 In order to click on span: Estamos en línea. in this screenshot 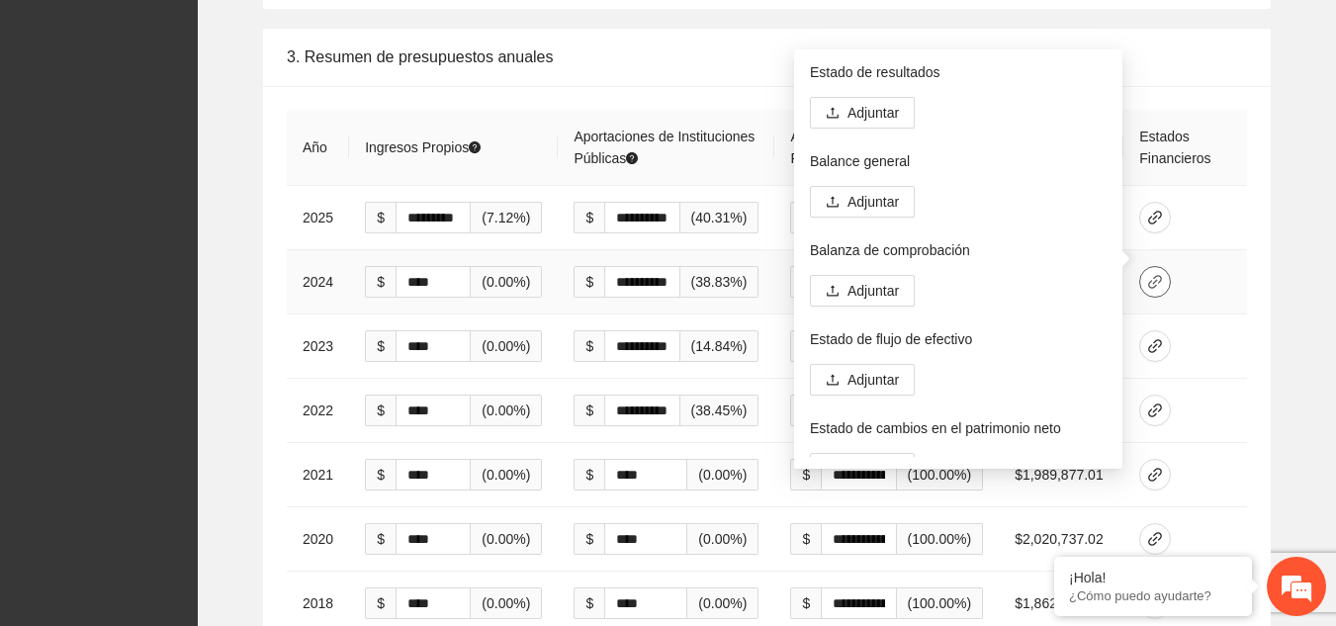, I will do `click(194, 302)`.